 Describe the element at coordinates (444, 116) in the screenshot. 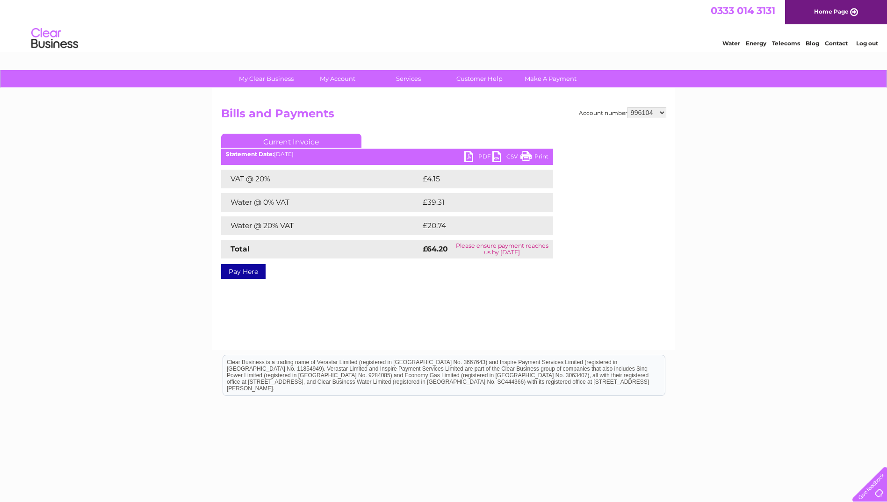

I see `h2: Bills and Payments` at that location.